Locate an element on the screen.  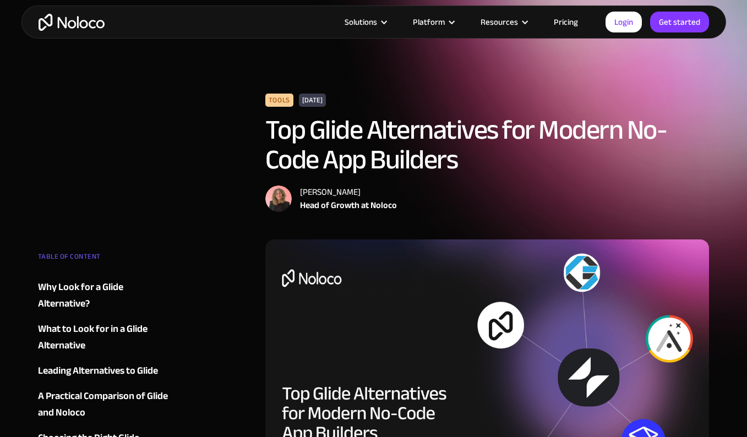
a: A Practical Comparison of Glide and Noloco is located at coordinates (105, 405).